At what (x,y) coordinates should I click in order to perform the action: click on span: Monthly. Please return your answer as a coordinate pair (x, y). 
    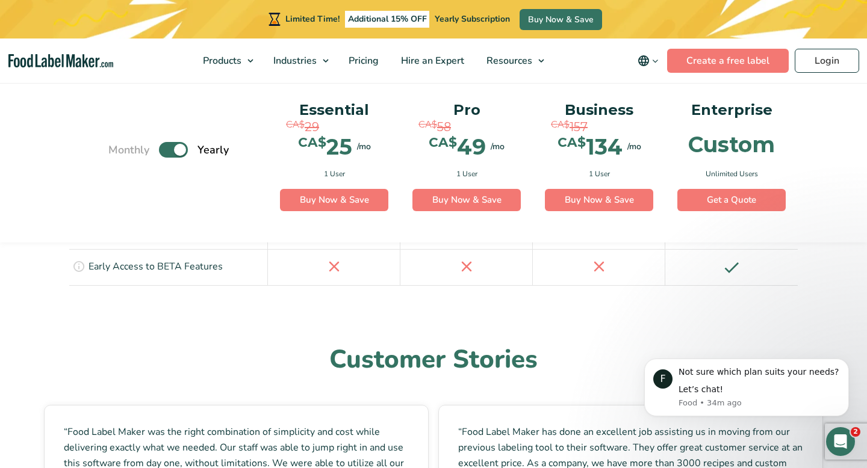
    Looking at the image, I should click on (129, 150).